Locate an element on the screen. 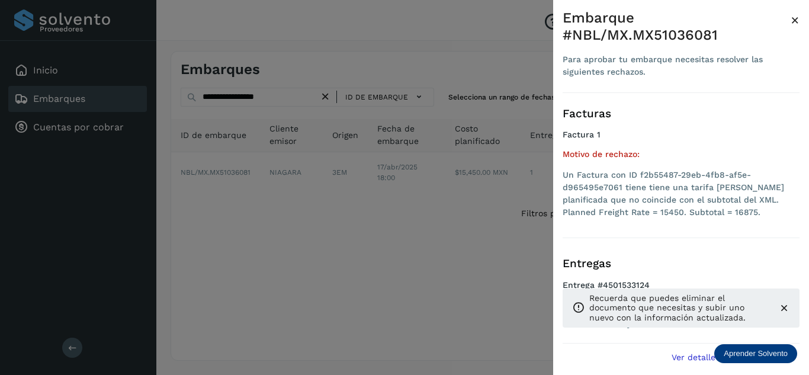  button: Ver detalle de embarque is located at coordinates (732, 357).